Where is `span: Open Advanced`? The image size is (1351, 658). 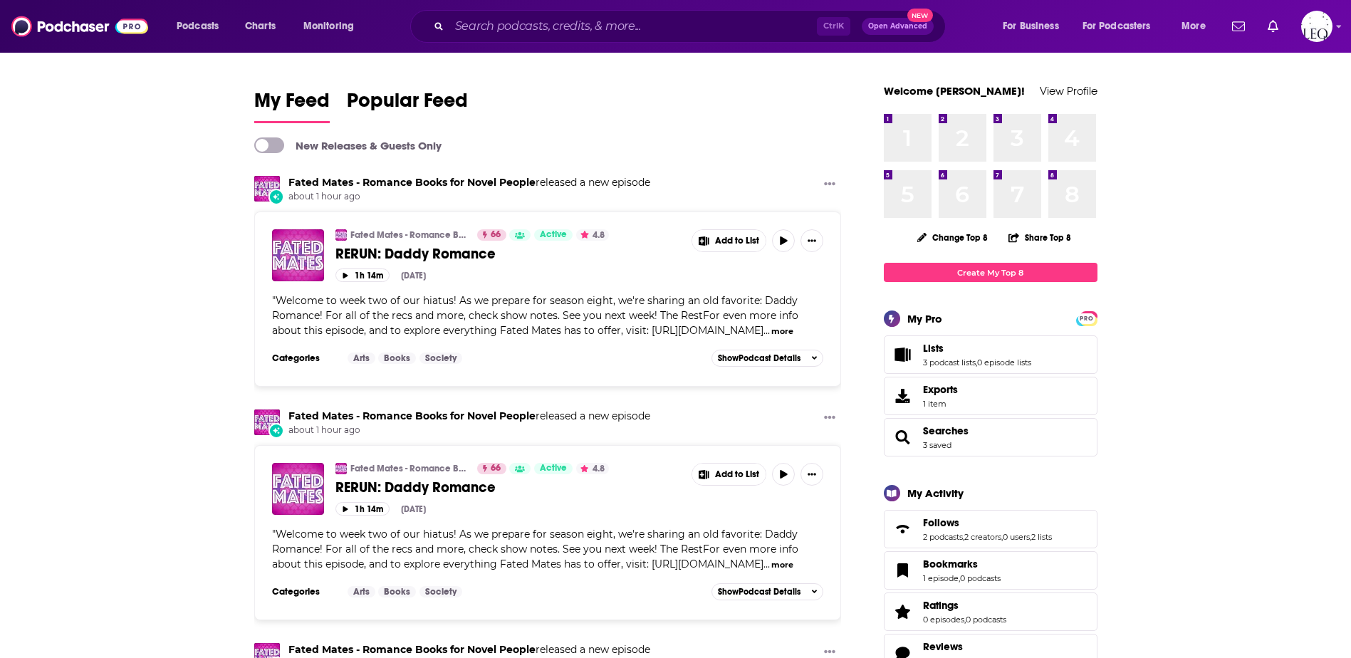
span: Open Advanced is located at coordinates (897, 26).